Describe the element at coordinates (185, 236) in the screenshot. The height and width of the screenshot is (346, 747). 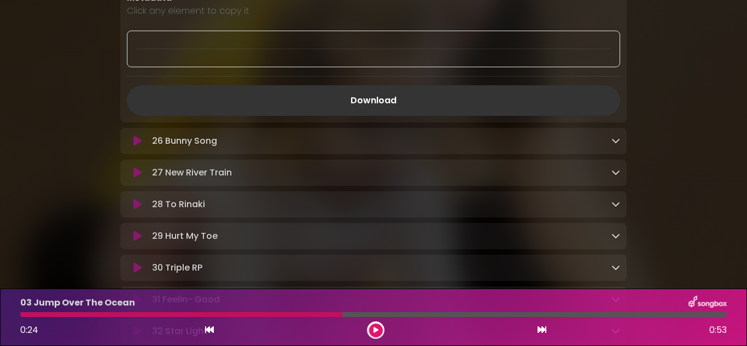
I see `p: 29 Hurt My Toe` at that location.